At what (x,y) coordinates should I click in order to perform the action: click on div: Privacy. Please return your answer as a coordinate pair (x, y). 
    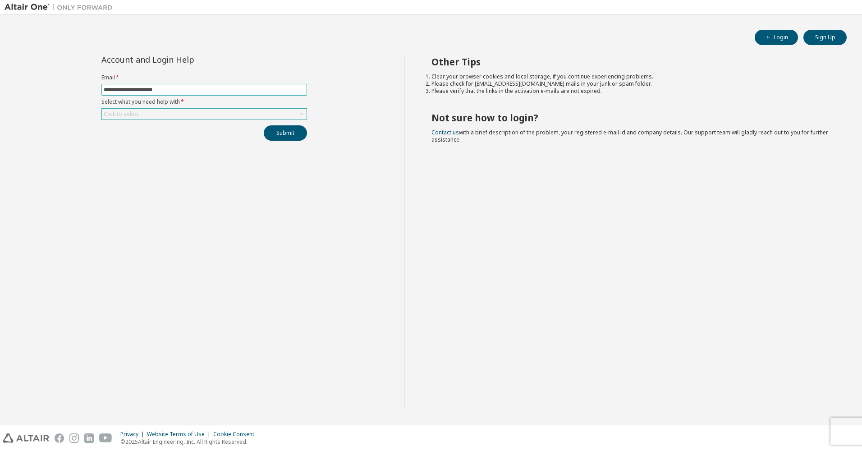
    Looking at the image, I should click on (133, 434).